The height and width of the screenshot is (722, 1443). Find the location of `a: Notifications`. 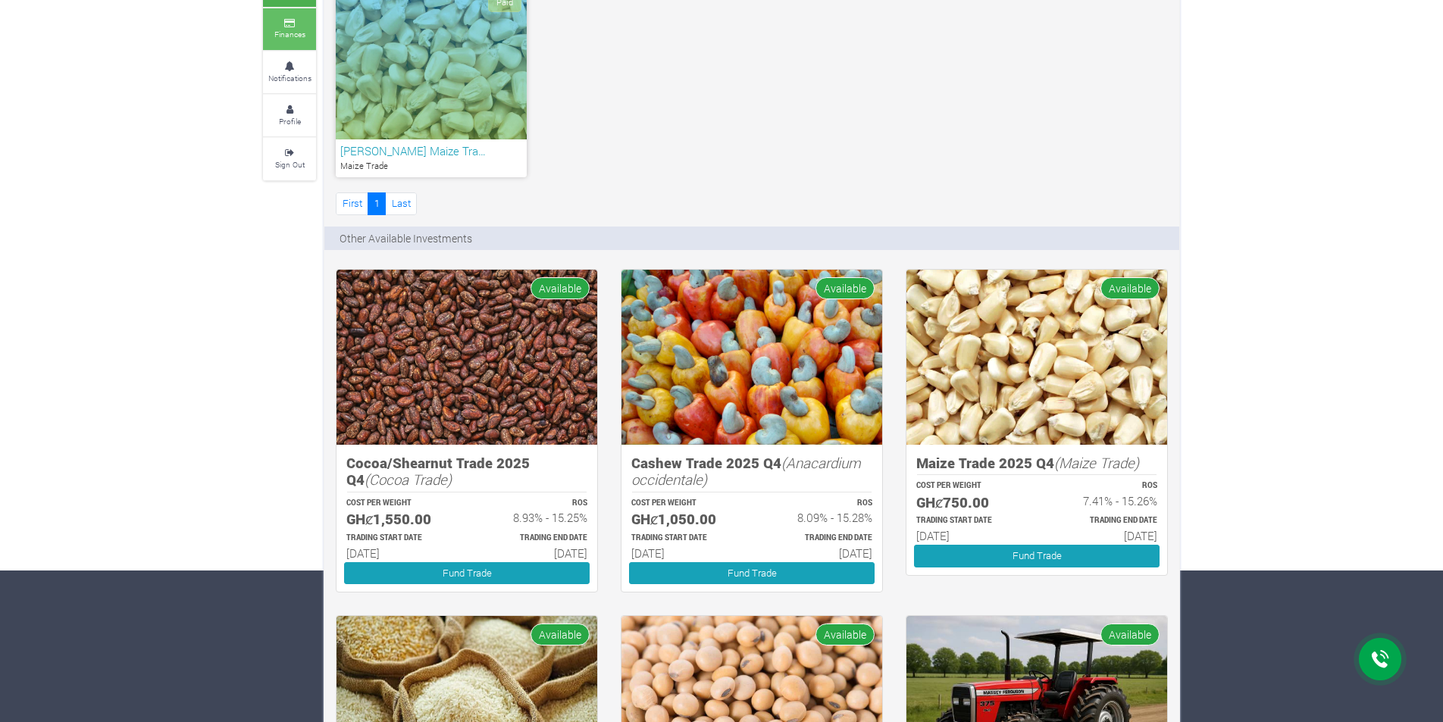

a: Notifications is located at coordinates (289, 72).